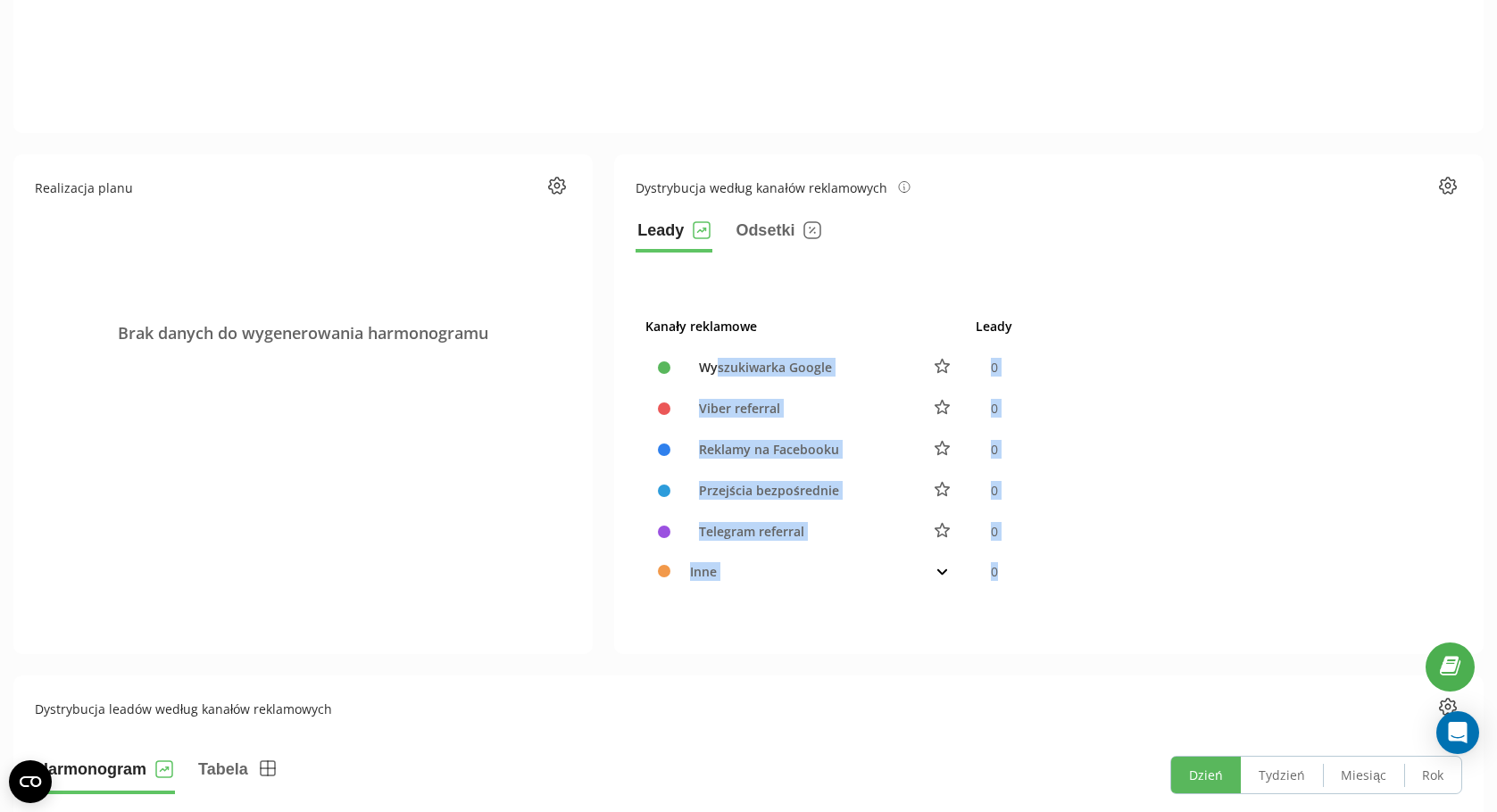 Image resolution: width=1497 pixels, height=812 pixels. Describe the element at coordinates (799, 367) in the screenshot. I see `div: Wyszukiwarka Google` at that location.